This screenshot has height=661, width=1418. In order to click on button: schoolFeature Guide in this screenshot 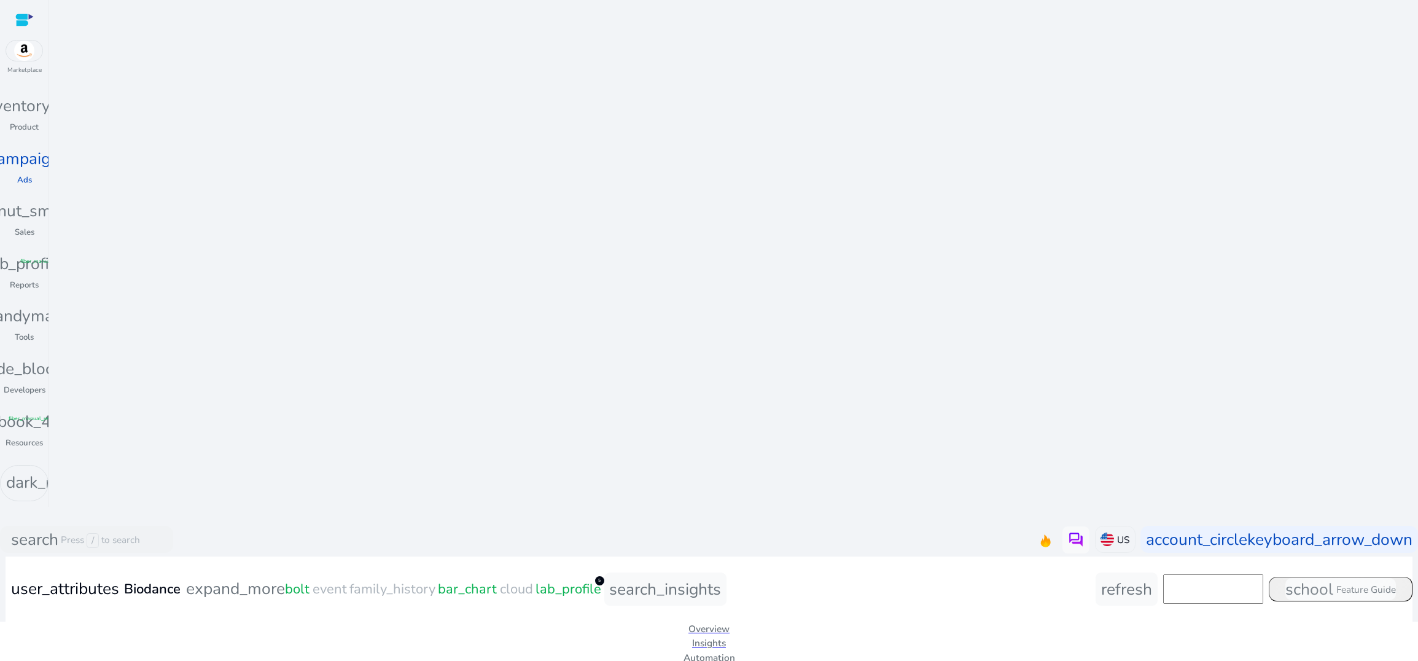, I will do `click(1341, 589)`.